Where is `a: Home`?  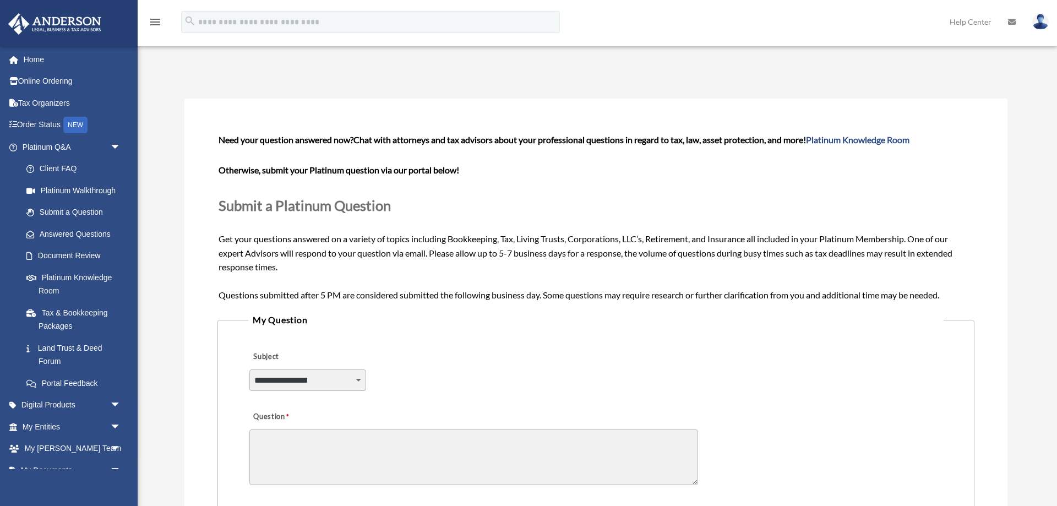
a: Home is located at coordinates (73, 59).